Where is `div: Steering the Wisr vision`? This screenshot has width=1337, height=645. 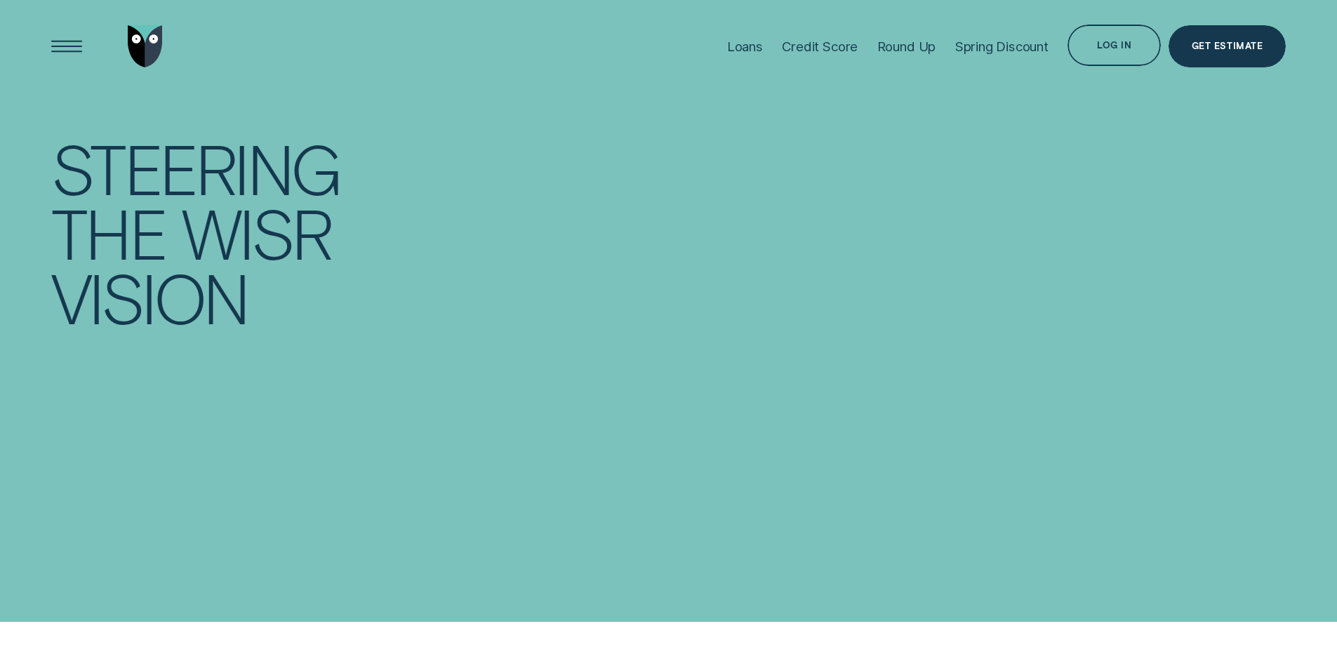
div: Steering the Wisr vision is located at coordinates (267, 232).